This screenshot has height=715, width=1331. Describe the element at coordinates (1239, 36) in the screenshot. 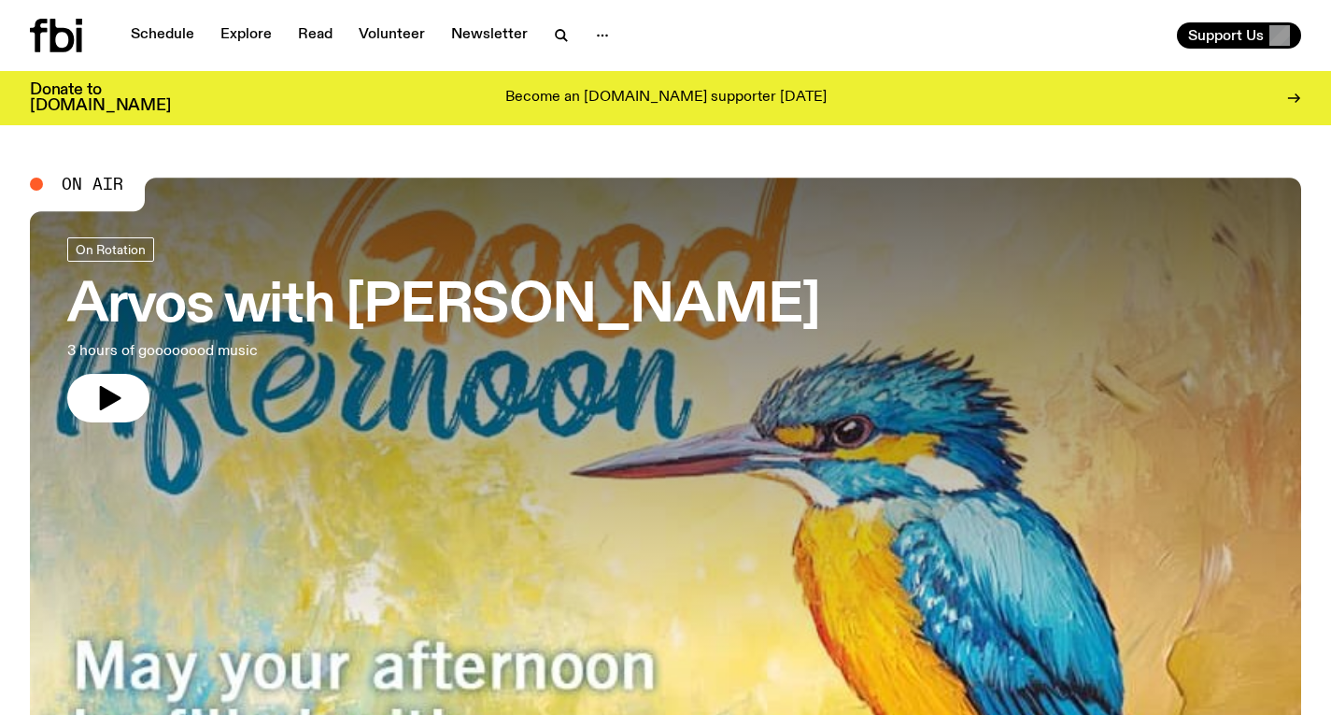

I see `button: Support Us` at that location.